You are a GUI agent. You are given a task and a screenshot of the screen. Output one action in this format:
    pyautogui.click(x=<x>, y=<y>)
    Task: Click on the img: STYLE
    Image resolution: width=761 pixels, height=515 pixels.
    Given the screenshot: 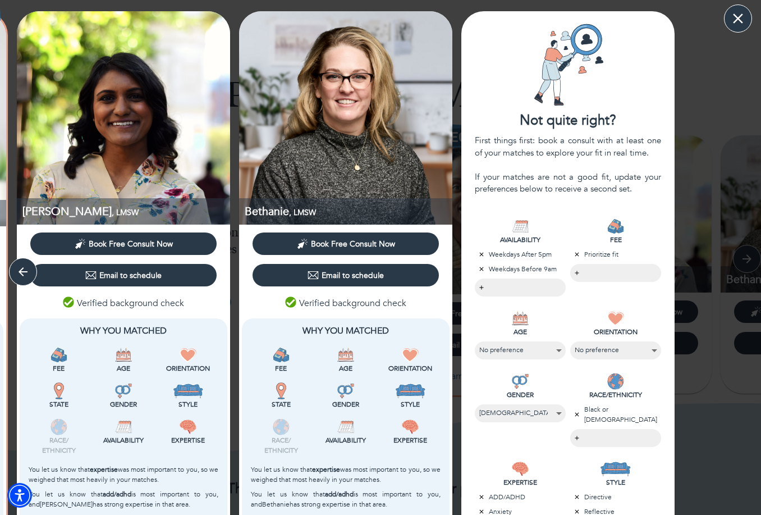 What is the action you would take?
    pyautogui.click(x=615, y=469)
    